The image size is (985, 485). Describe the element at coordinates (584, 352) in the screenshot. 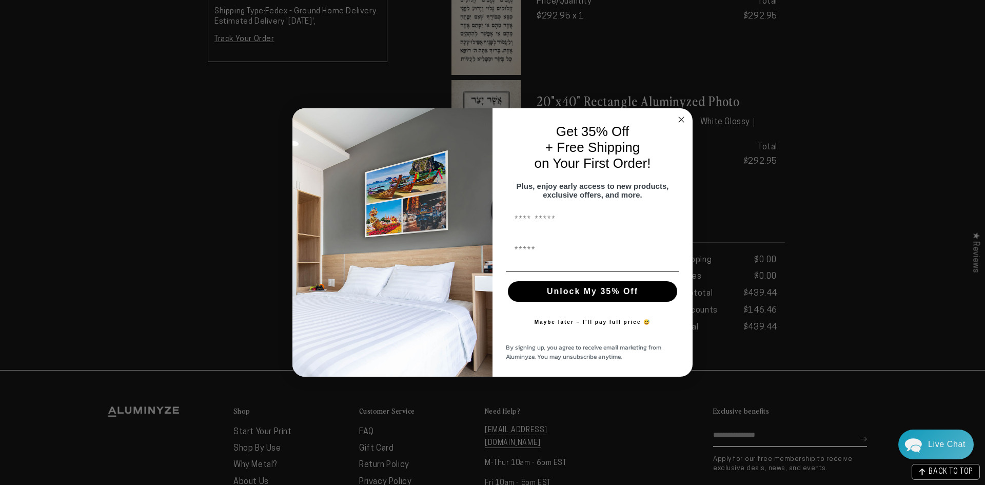

I see `span: By signing up, you agree to receive email marketing from Aluminyze. You may unsubscribe anytime.` at that location.